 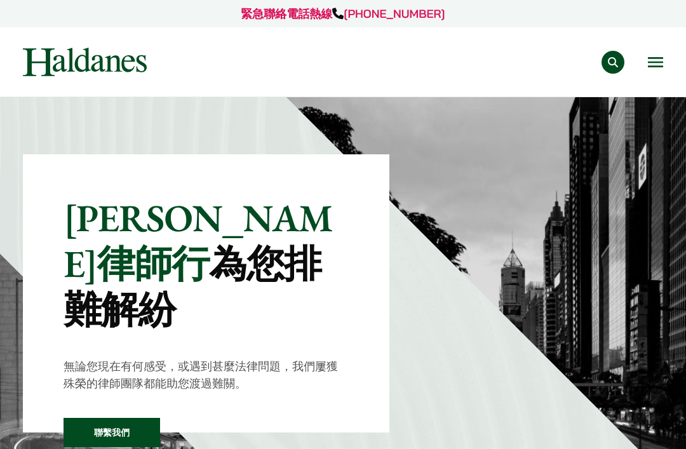 What do you see at coordinates (193, 287) in the screenshot?
I see `mark: 為您排難解紛` at bounding box center [193, 287].